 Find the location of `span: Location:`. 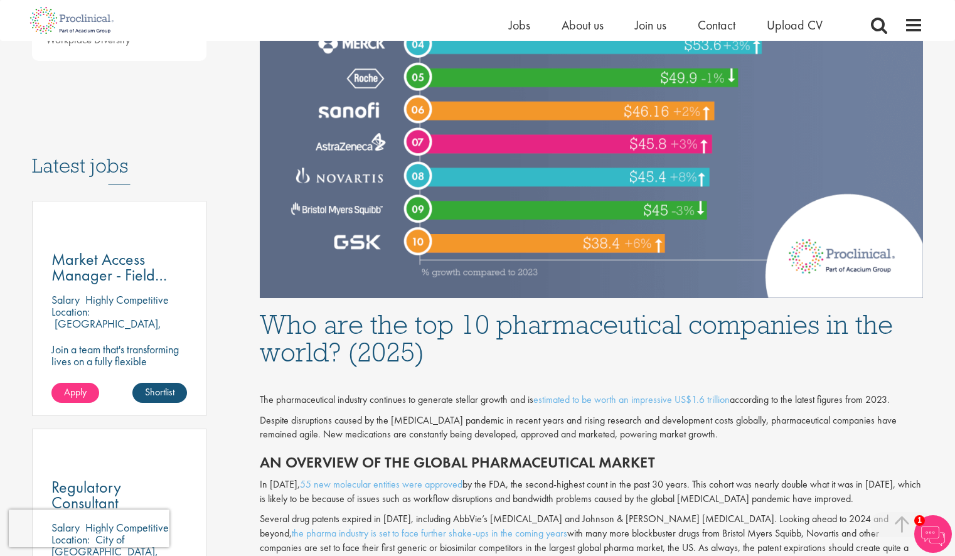

span: Location: is located at coordinates (70, 311).